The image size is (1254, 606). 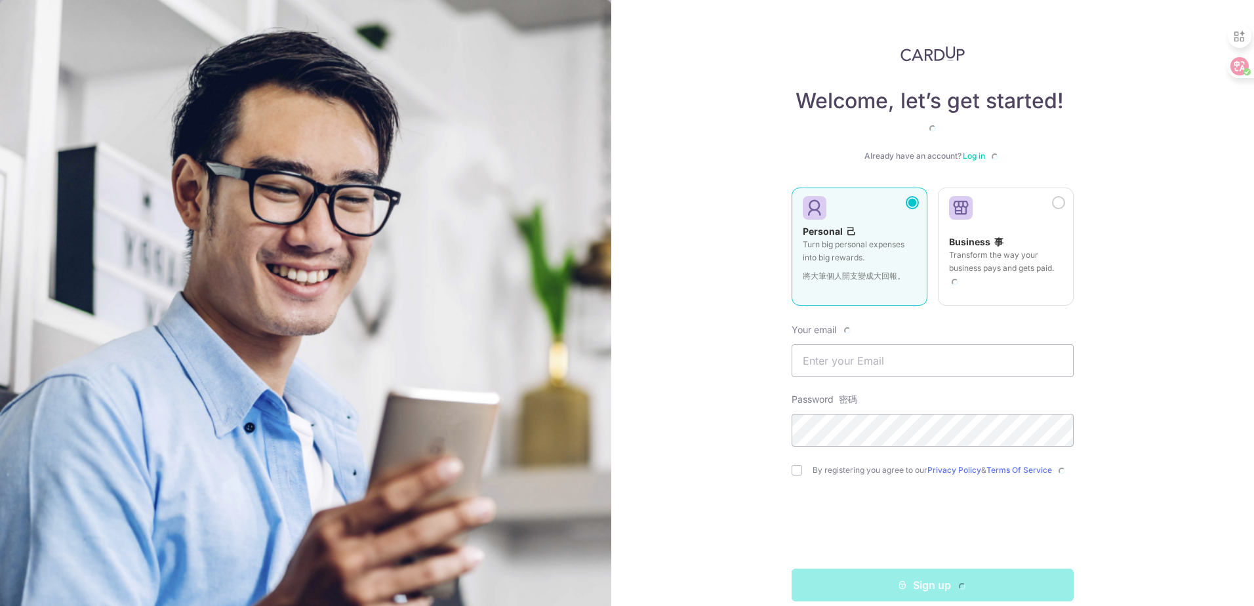 I want to click on label: Password, so click(x=825, y=400).